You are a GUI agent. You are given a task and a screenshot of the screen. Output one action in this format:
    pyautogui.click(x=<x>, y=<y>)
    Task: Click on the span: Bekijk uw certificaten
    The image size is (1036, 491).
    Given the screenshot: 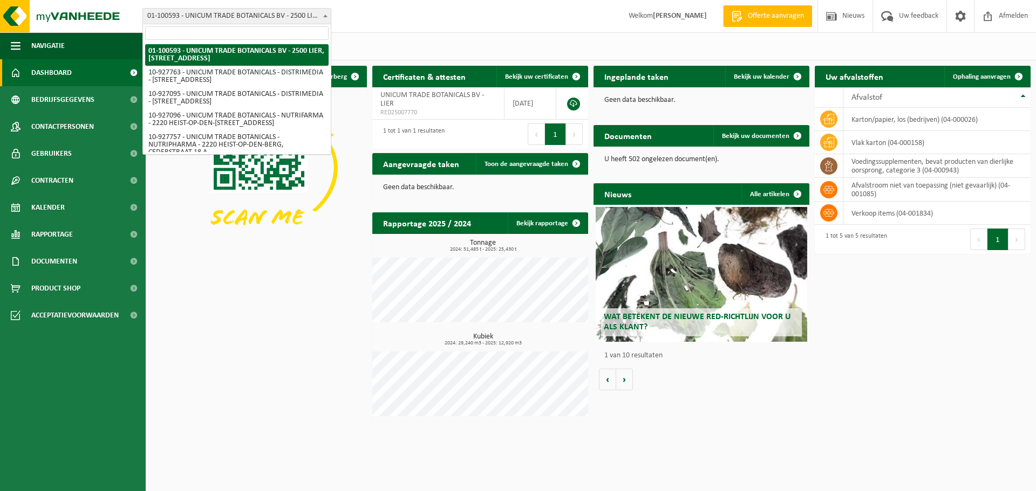 What is the action you would take?
    pyautogui.click(x=536, y=77)
    